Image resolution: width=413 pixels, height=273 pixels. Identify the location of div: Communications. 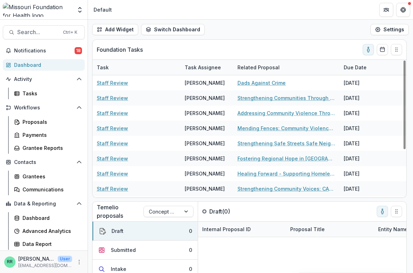
(51, 189).